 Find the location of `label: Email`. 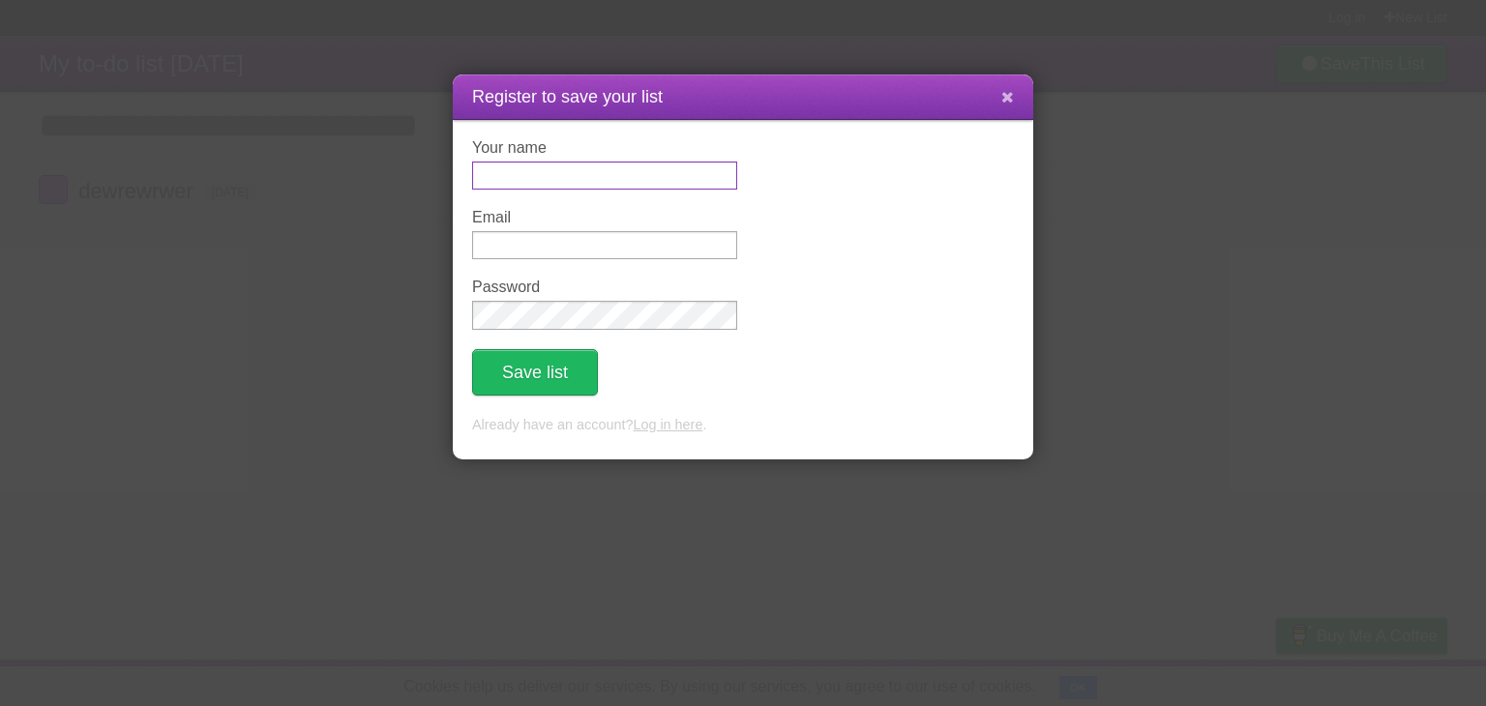

label: Email is located at coordinates (605, 218).